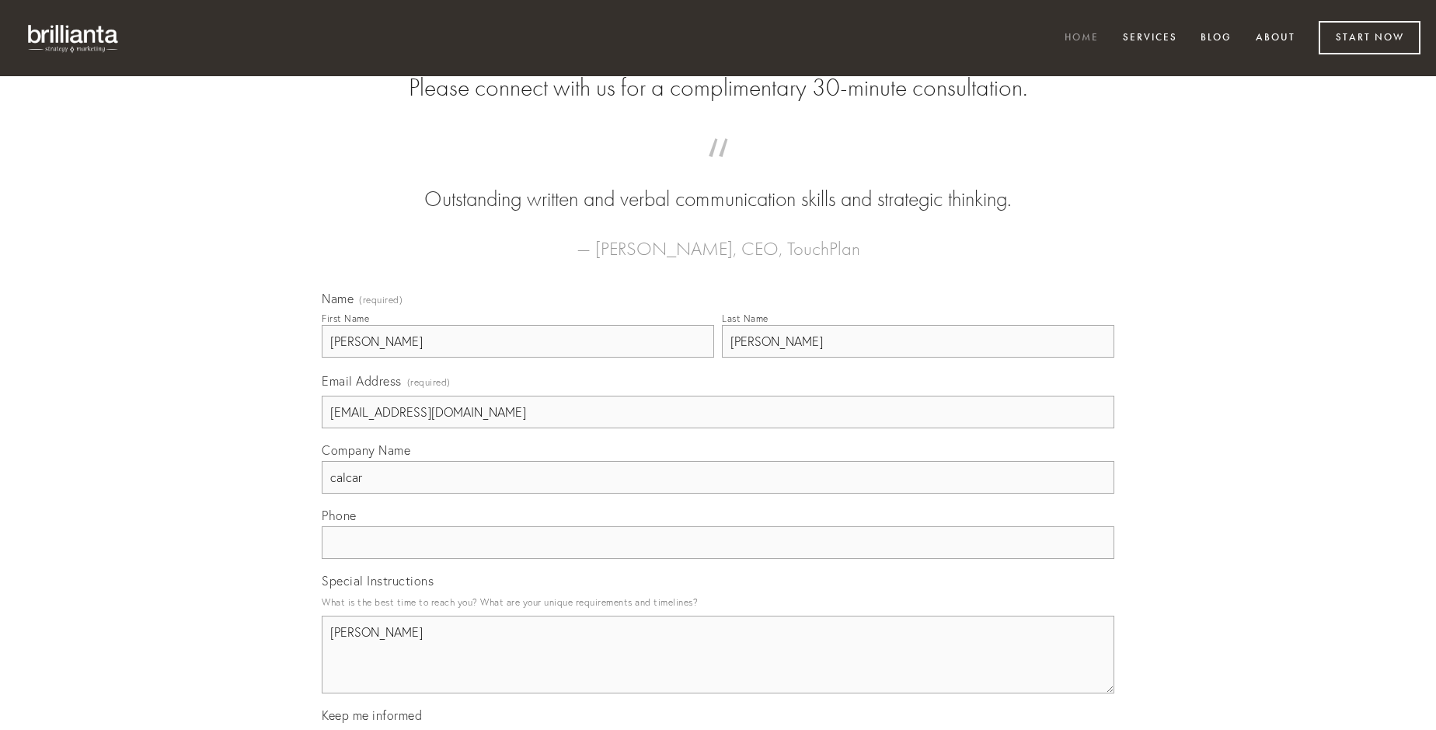  What do you see at coordinates (1275, 38) in the screenshot?
I see `a: About` at bounding box center [1275, 38].